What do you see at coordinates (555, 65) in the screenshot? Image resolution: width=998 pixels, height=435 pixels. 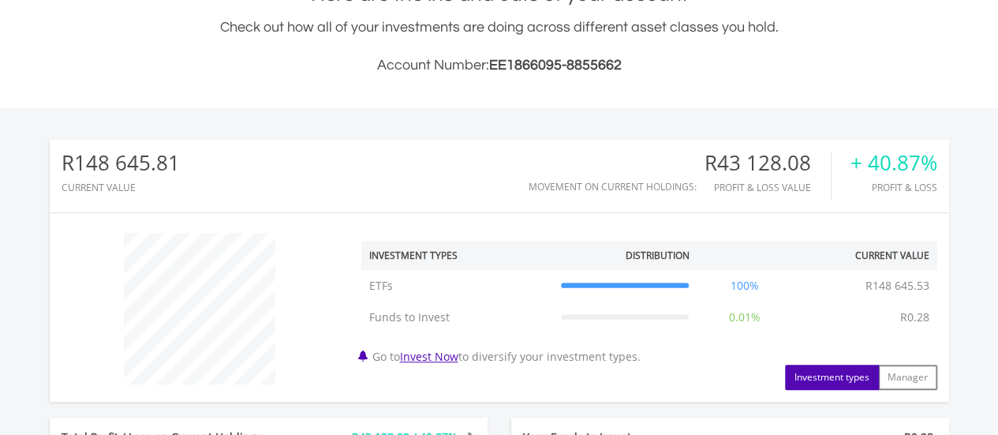 I see `span: EE1866095-8855662` at bounding box center [555, 65].